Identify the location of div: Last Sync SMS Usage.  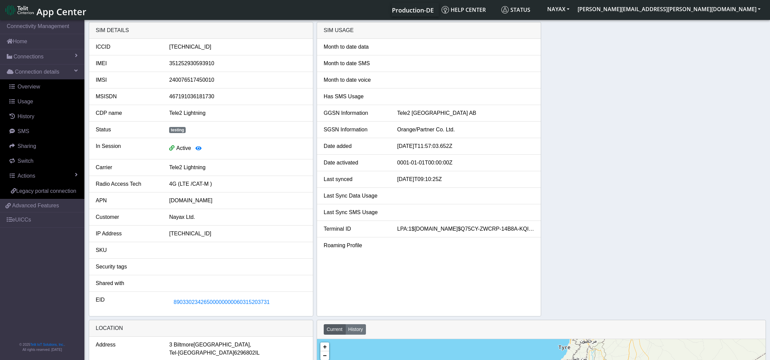
(355, 212).